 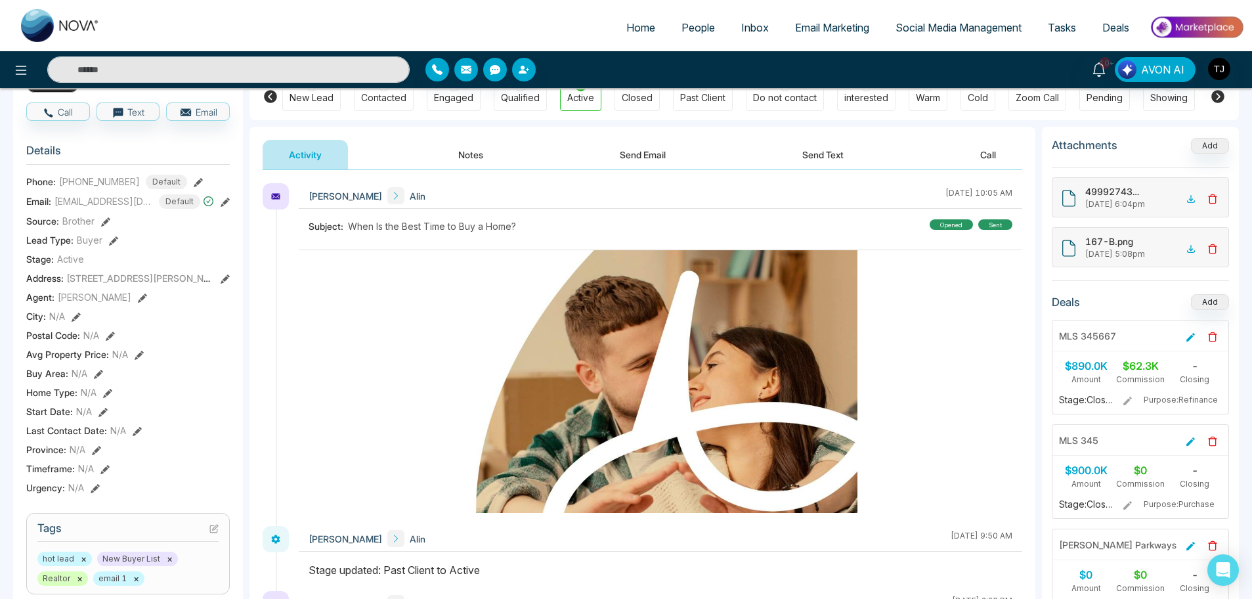 I want to click on span: When Is the Best Time to Buy a Home?, so click(x=432, y=226).